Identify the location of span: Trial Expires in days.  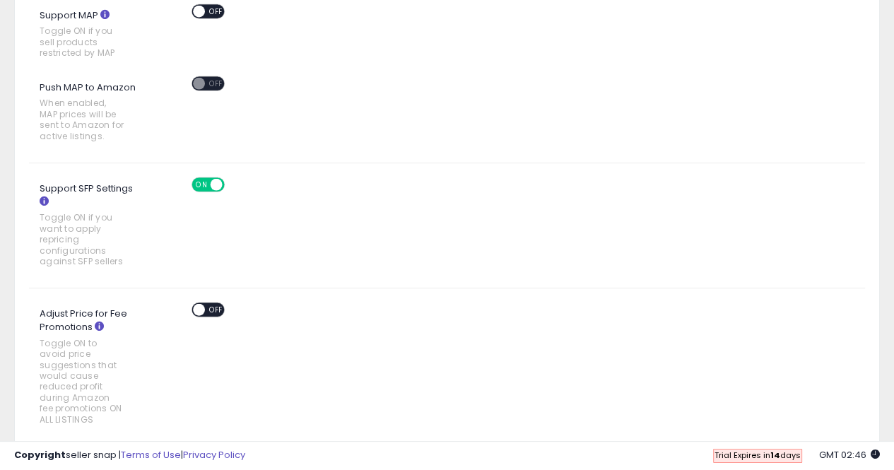
(757, 455).